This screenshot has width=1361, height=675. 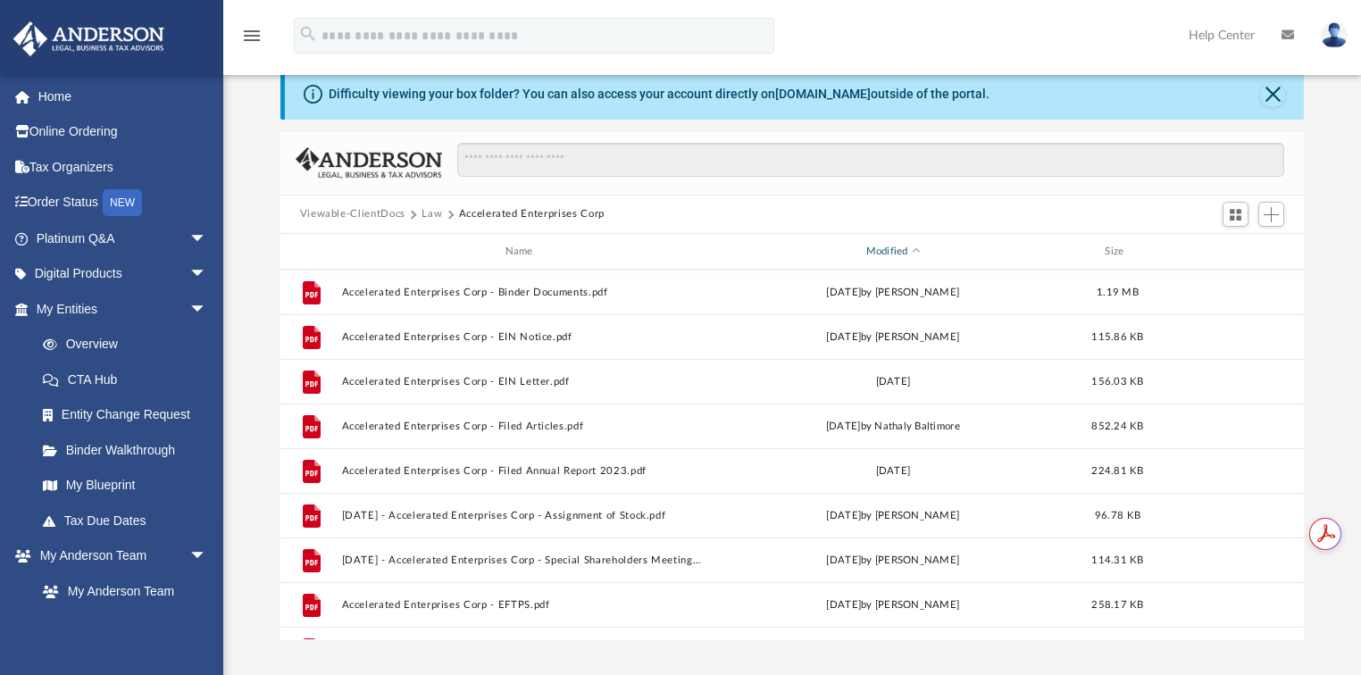 I want to click on a: Online Ordering, so click(x=123, y=132).